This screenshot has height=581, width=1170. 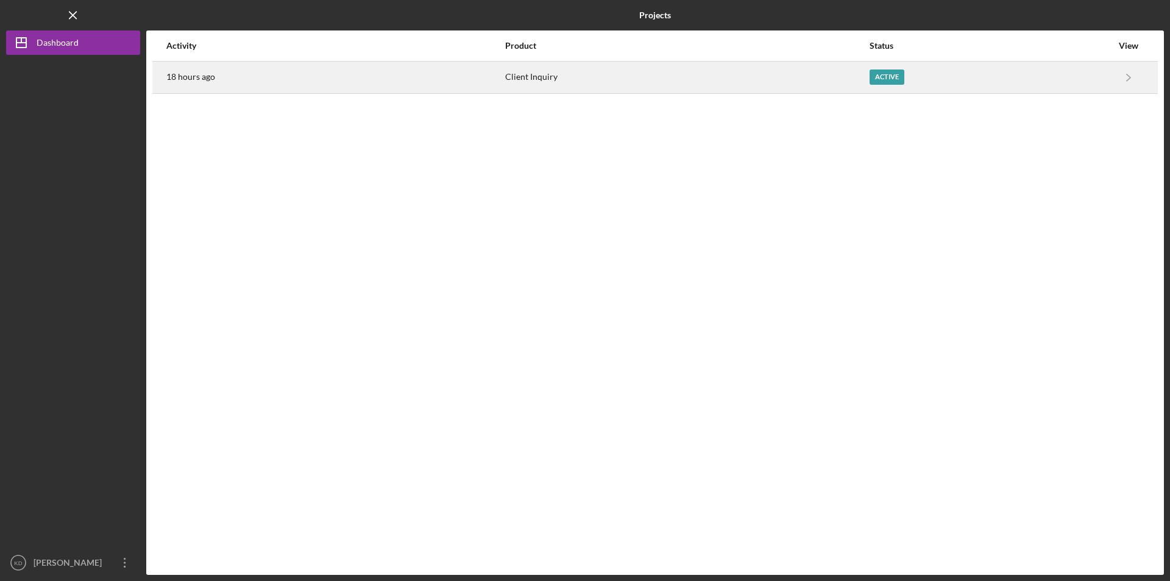 I want to click on div: Active, so click(x=887, y=77).